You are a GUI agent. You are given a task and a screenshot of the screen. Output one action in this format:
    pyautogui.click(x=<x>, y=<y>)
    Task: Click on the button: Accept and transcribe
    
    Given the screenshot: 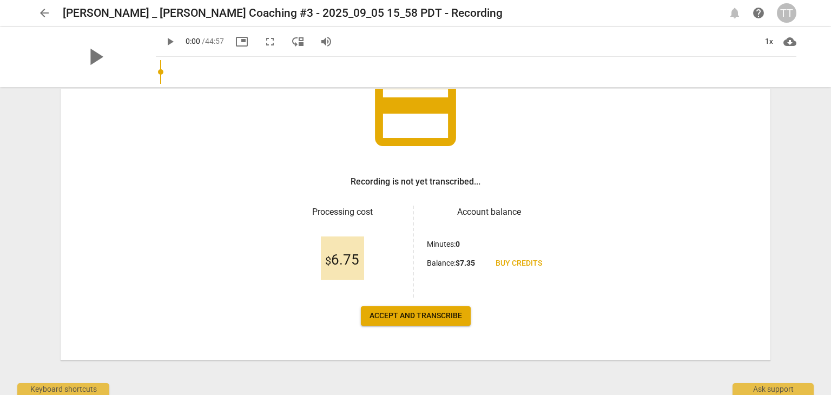 What is the action you would take?
    pyautogui.click(x=415, y=316)
    